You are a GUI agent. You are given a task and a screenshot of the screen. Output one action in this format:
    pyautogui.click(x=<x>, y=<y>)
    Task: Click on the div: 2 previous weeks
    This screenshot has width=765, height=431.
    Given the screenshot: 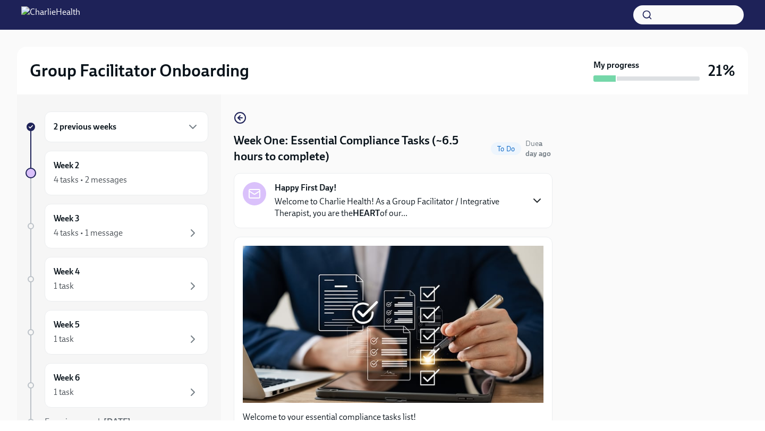 What is the action you would take?
    pyautogui.click(x=126, y=127)
    